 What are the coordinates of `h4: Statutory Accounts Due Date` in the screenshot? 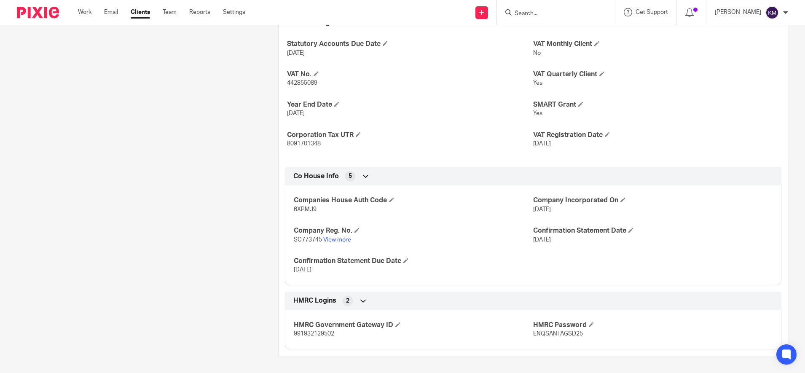 It's located at (410, 44).